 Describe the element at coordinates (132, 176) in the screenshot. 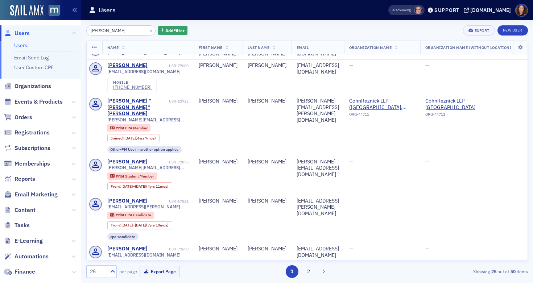

I see `div: Prior: Prior: Student Member` at that location.